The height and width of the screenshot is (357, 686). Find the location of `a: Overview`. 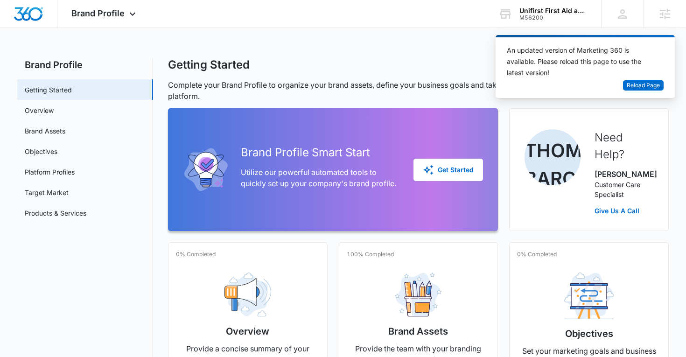

a: Overview is located at coordinates (39, 110).